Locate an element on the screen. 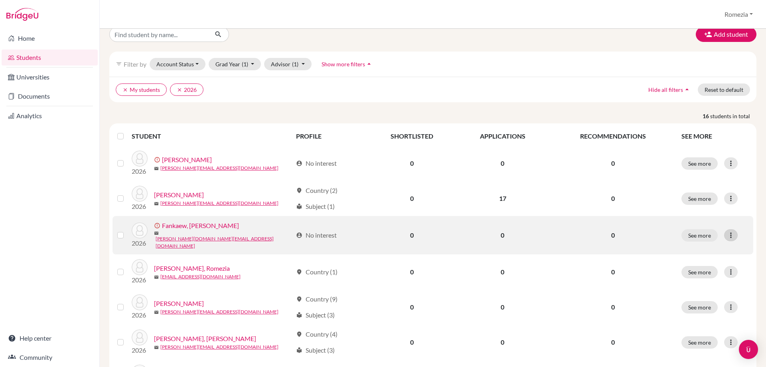  td: 17 is located at coordinates (502, 198).